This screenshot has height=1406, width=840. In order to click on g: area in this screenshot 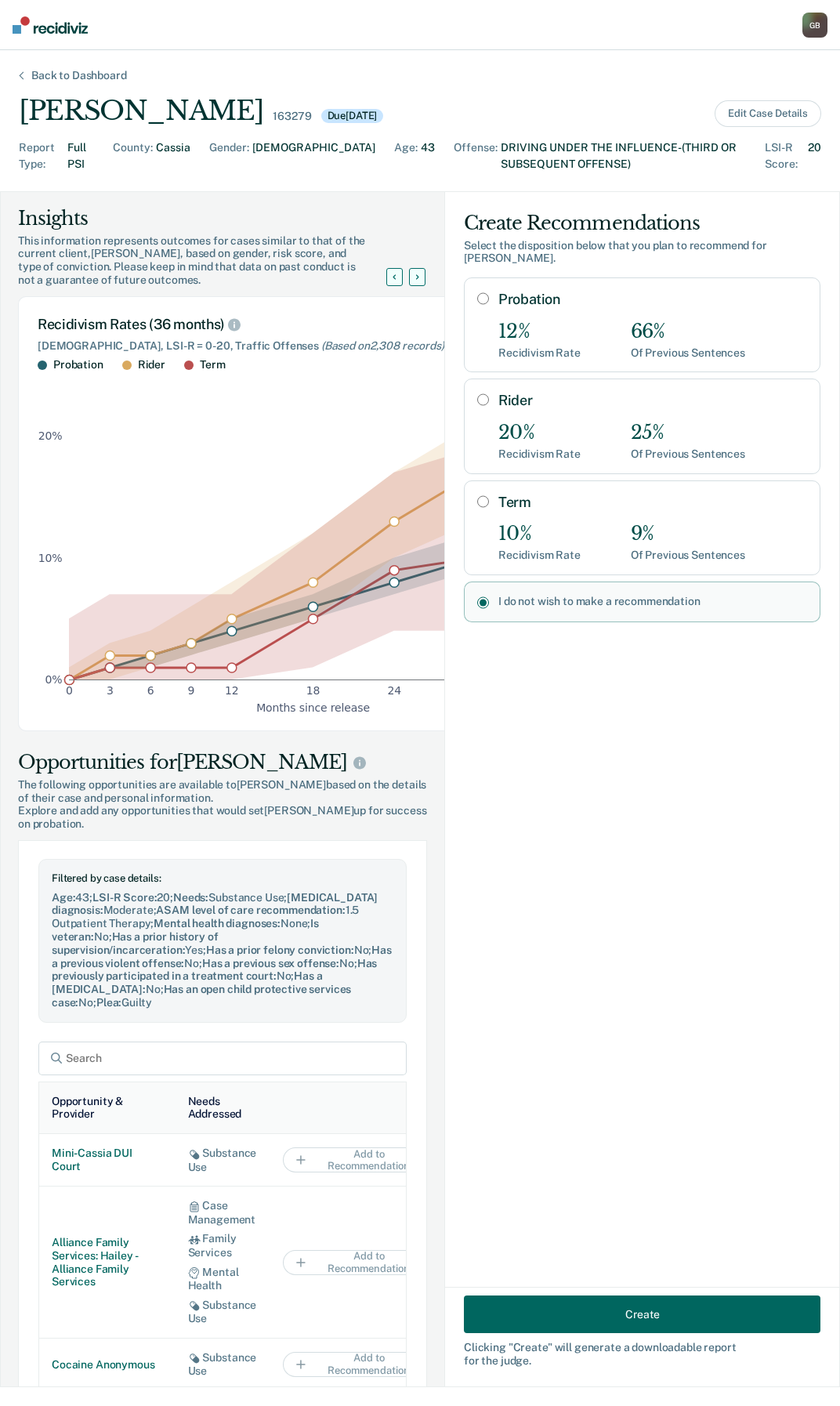, I will do `click(312, 533)`.